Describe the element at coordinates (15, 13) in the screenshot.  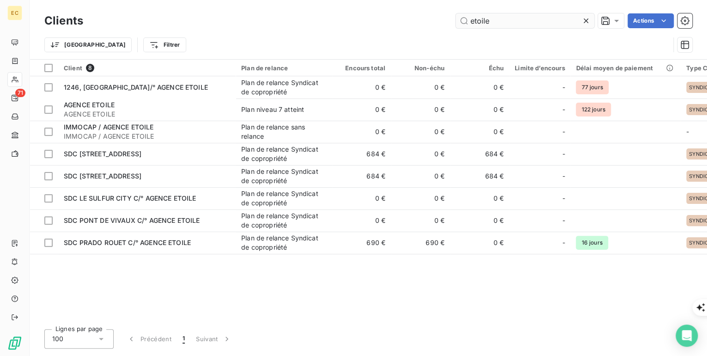
I see `div: EC` at that location.